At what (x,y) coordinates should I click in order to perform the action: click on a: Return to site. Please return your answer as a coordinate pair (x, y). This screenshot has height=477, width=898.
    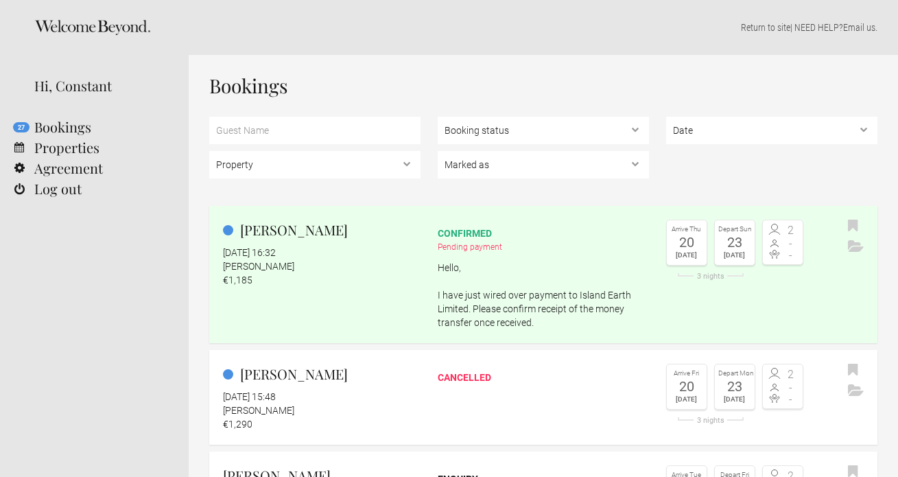
    Looking at the image, I should click on (765, 27).